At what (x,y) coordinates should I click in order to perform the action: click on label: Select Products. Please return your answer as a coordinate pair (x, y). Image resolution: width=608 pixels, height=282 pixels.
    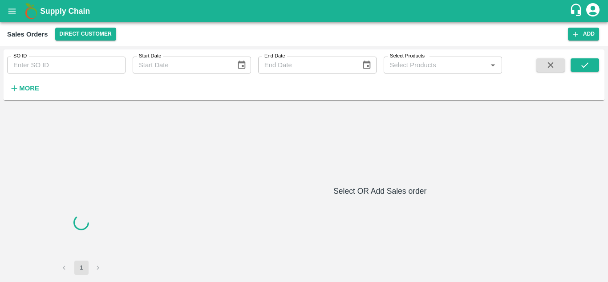
    Looking at the image, I should click on (408, 56).